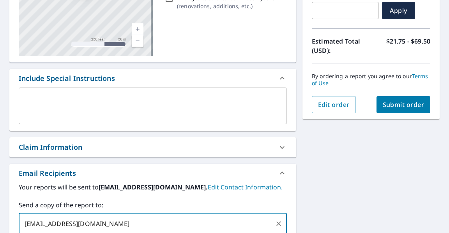 This screenshot has width=449, height=233. Describe the element at coordinates (278, 224) in the screenshot. I see `button: Clear` at that location.